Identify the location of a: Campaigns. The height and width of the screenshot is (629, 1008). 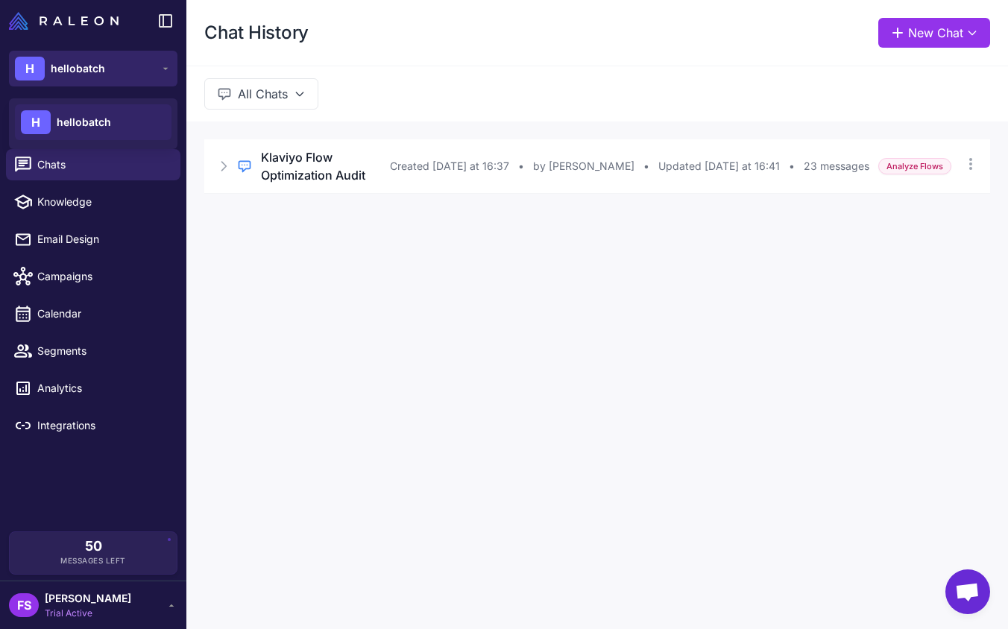
(93, 277).